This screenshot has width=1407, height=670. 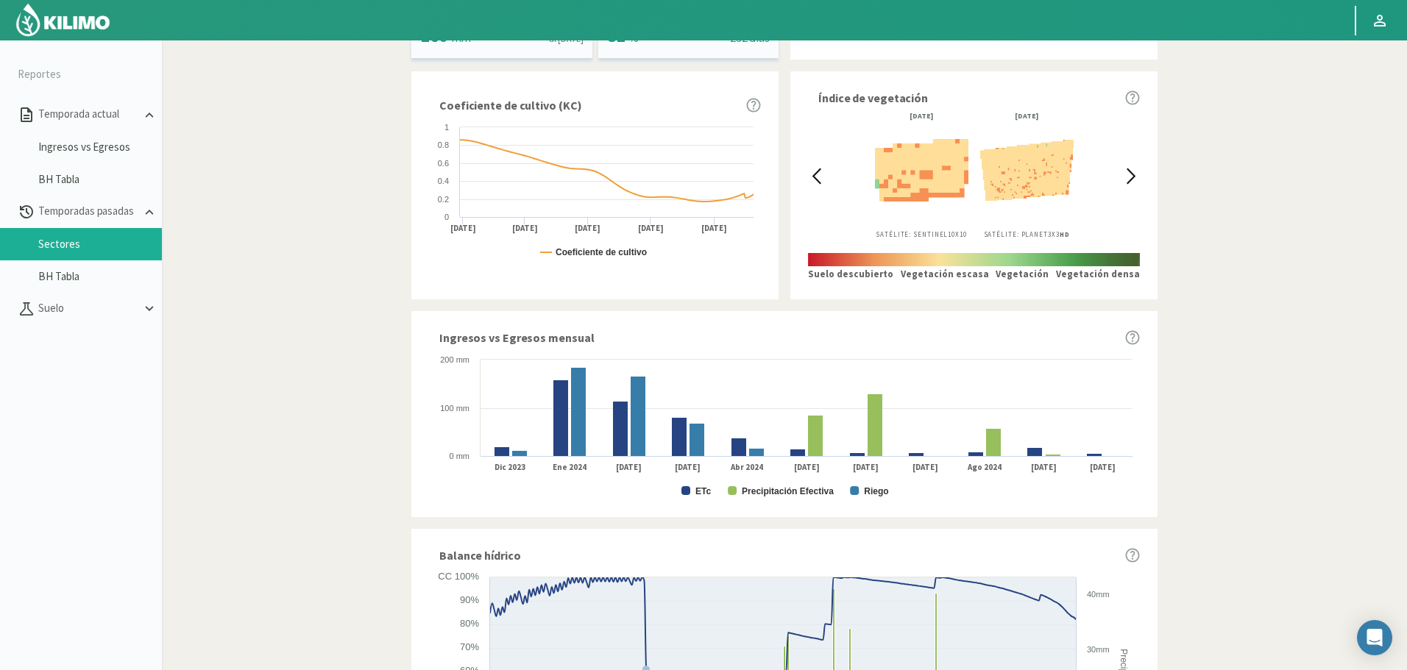 What do you see at coordinates (100, 147) in the screenshot?
I see `a: Ingresos vs Egresos` at bounding box center [100, 147].